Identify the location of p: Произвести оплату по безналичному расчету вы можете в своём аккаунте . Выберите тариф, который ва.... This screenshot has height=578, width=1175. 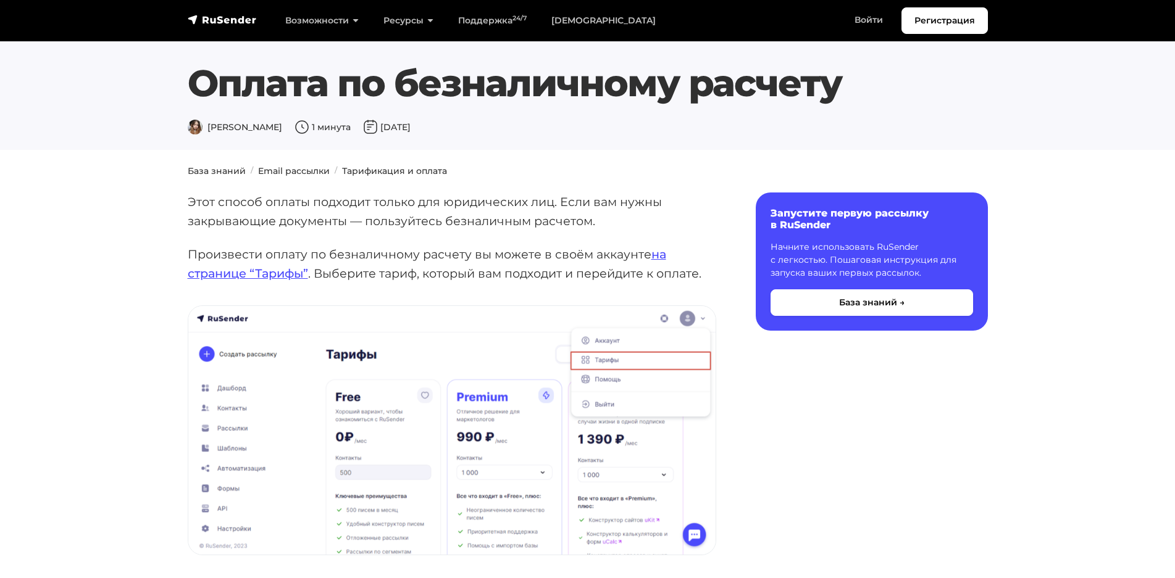
(452, 264).